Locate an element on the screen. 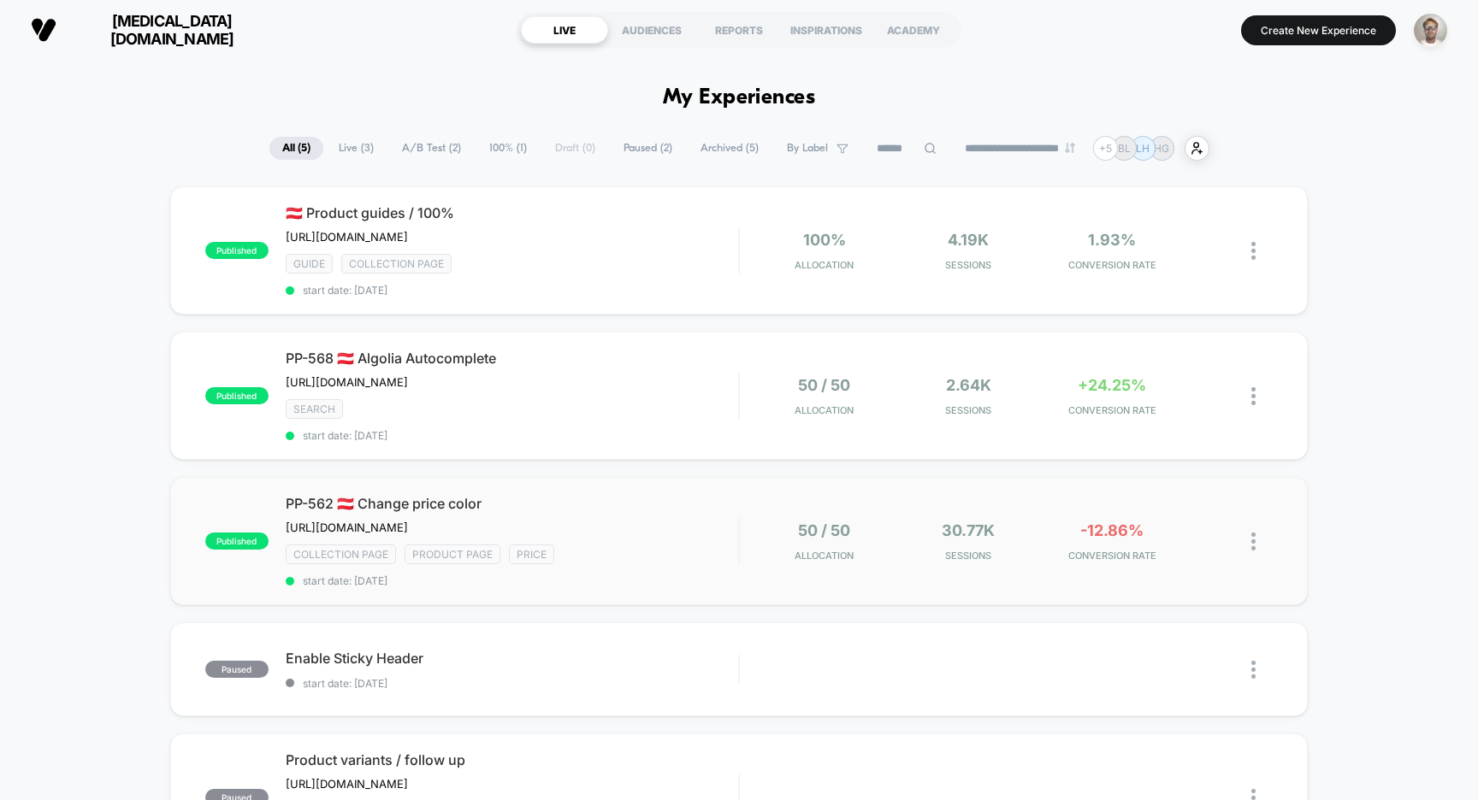 This screenshot has width=1478, height=800. span: 4.19k is located at coordinates (968, 239).